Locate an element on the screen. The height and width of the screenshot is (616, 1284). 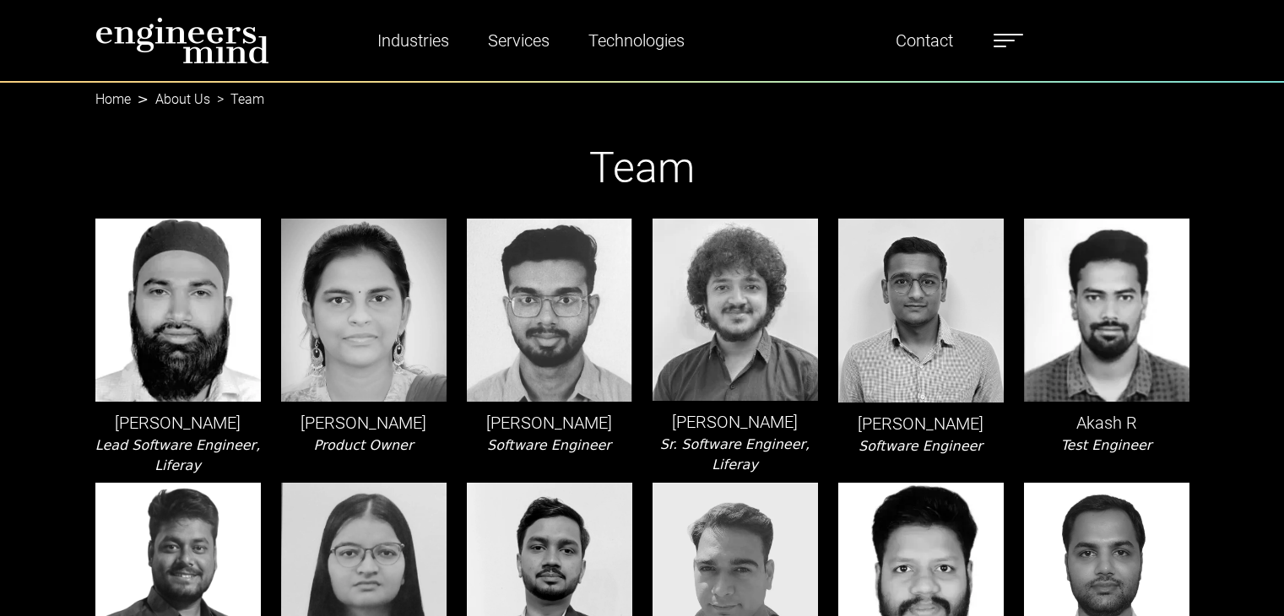
li: Team is located at coordinates (237, 100).